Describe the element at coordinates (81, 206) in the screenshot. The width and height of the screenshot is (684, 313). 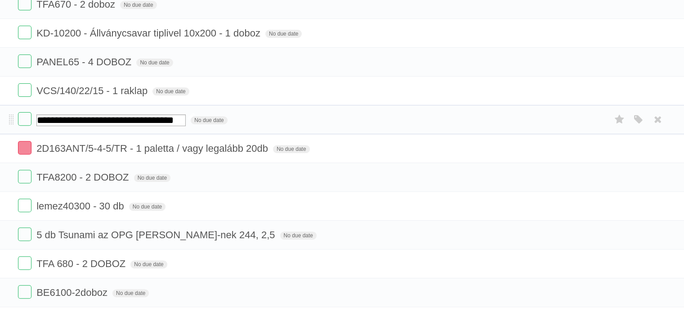
I see `span: lemez40300 - 30 db` at that location.